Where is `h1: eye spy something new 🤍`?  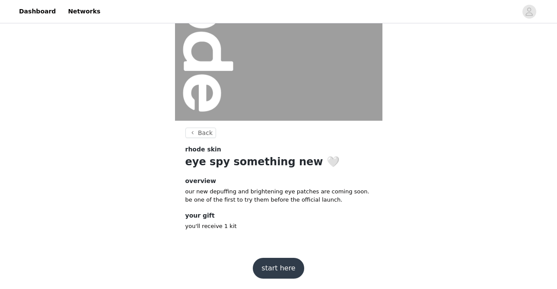
h1: eye spy something new 🤍 is located at coordinates (279, 162).